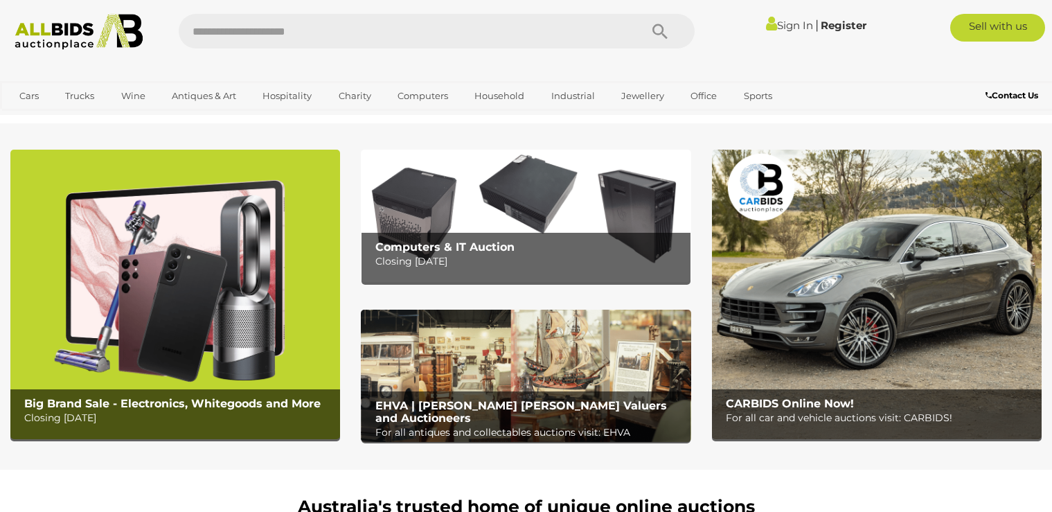 The image size is (1052, 512). What do you see at coordinates (445, 247) in the screenshot?
I see `b: Computers & IT Auction` at bounding box center [445, 247].